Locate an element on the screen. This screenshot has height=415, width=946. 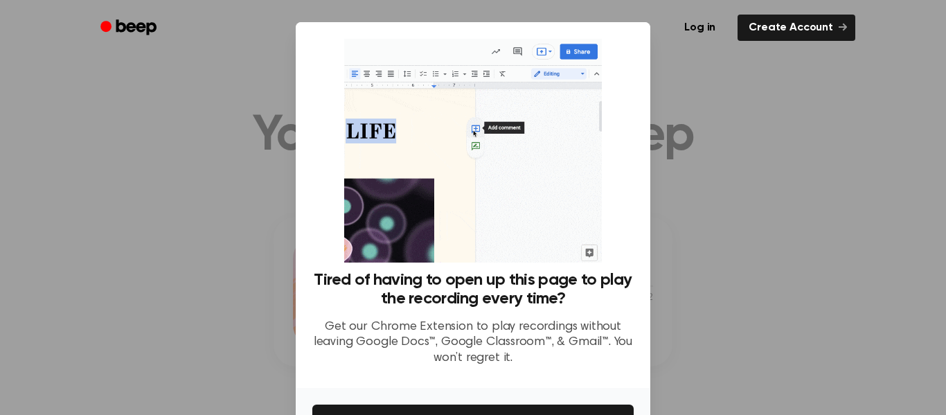
h3: Tired of having to open up this page to play the recording every time? is located at coordinates (473, 290).